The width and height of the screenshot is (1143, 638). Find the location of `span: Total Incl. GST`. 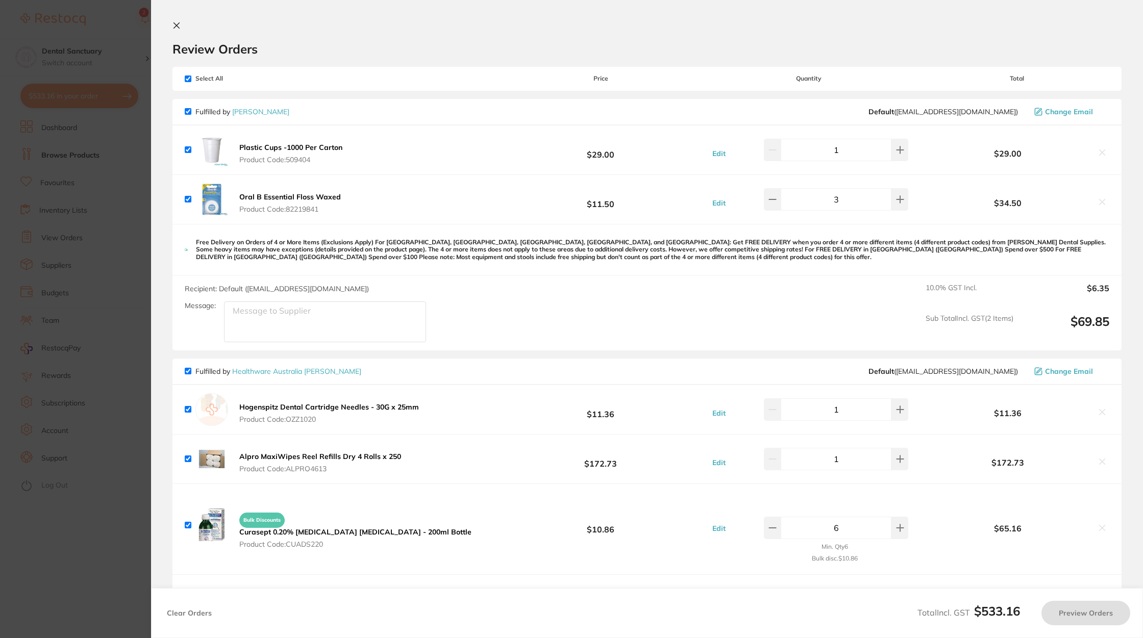

span: Total Incl. GST is located at coordinates (969, 613).